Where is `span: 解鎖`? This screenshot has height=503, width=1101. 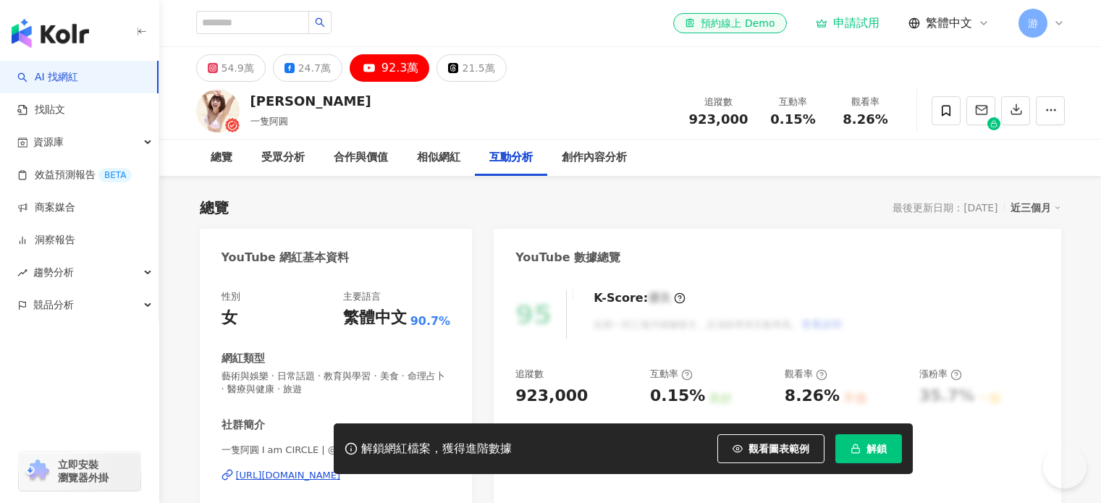
span: 解鎖 is located at coordinates (877, 449).